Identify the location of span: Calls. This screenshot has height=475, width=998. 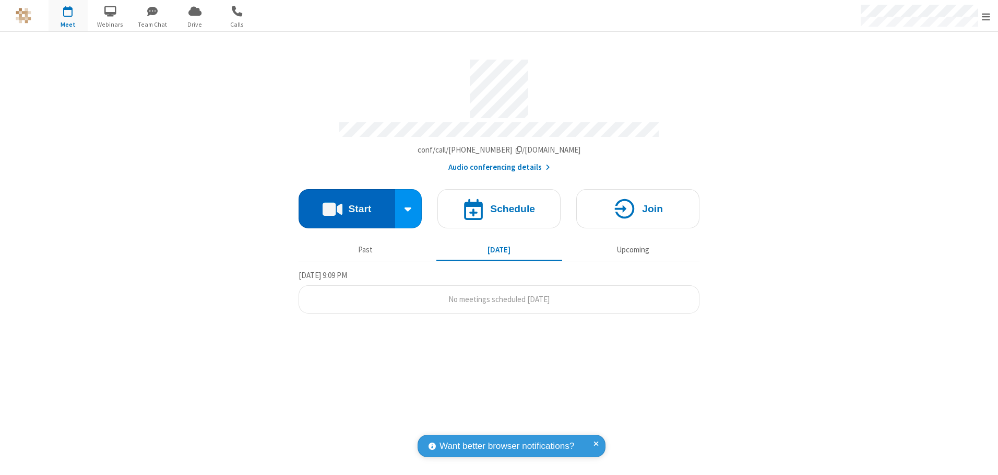
(237, 25).